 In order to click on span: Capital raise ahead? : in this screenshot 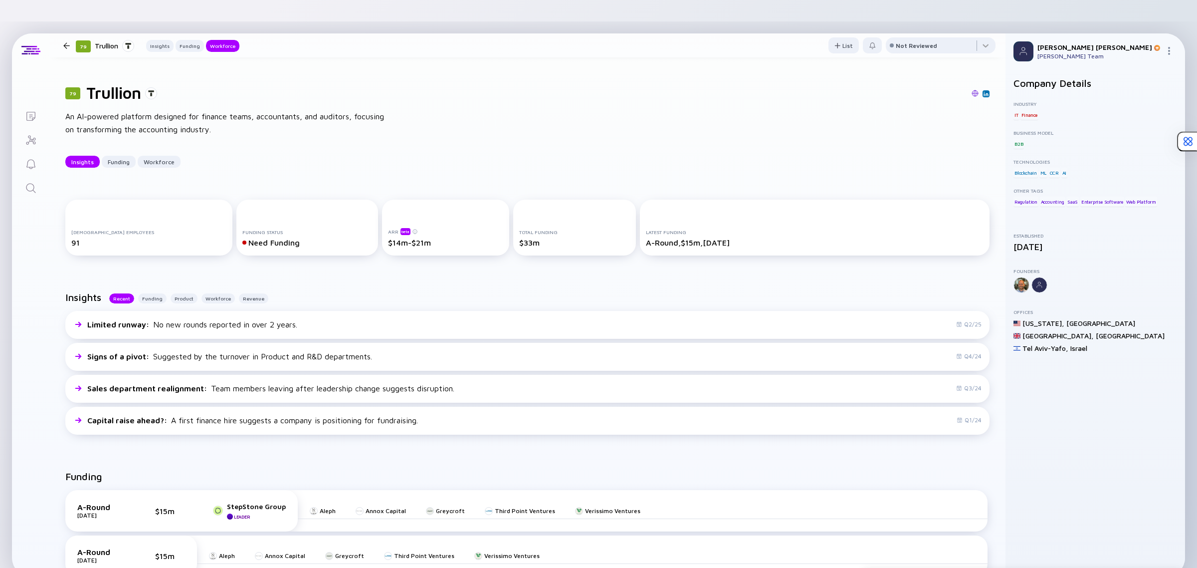, I will do `click(128, 420)`.